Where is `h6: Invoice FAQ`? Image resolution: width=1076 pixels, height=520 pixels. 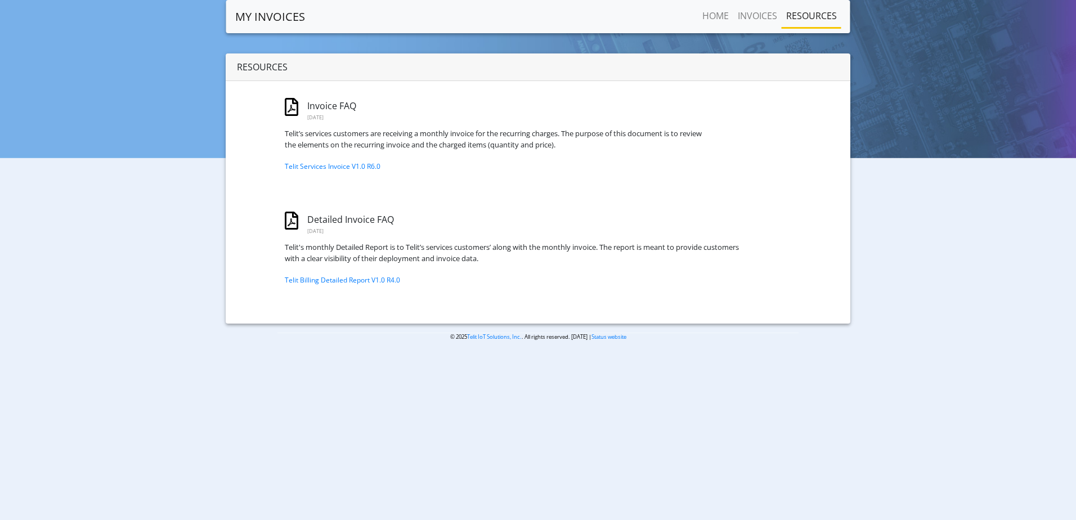
h6: Invoice FAQ is located at coordinates (366, 106).